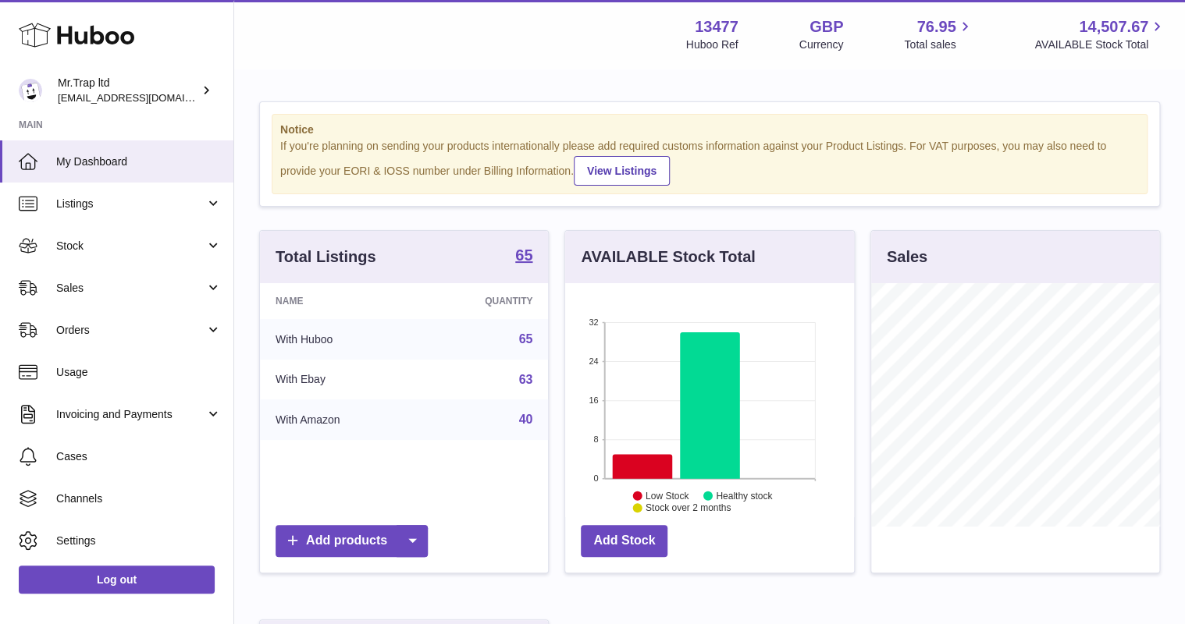 This screenshot has width=1185, height=624. I want to click on span: 14,507.67, so click(1113, 27).